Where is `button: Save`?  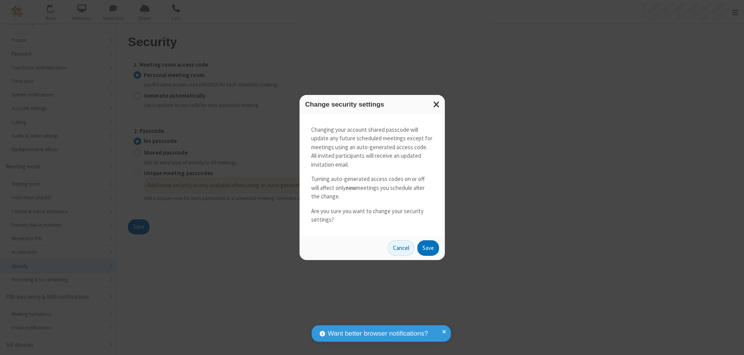
button: Save is located at coordinates (428, 248).